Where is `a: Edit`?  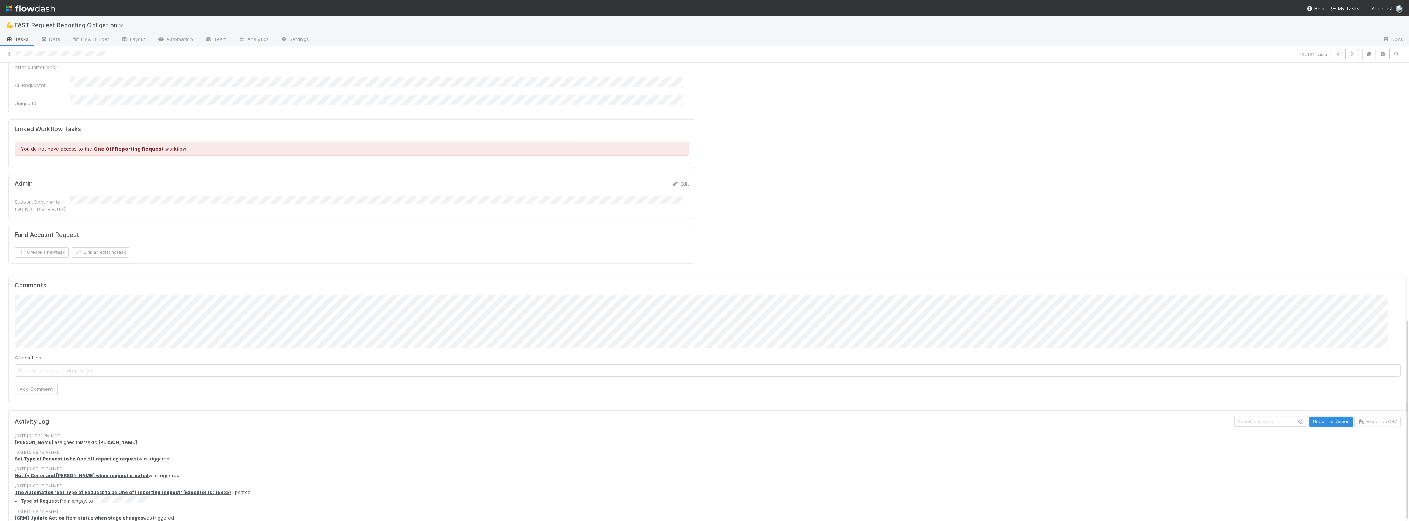
a: Edit is located at coordinates (680, 184).